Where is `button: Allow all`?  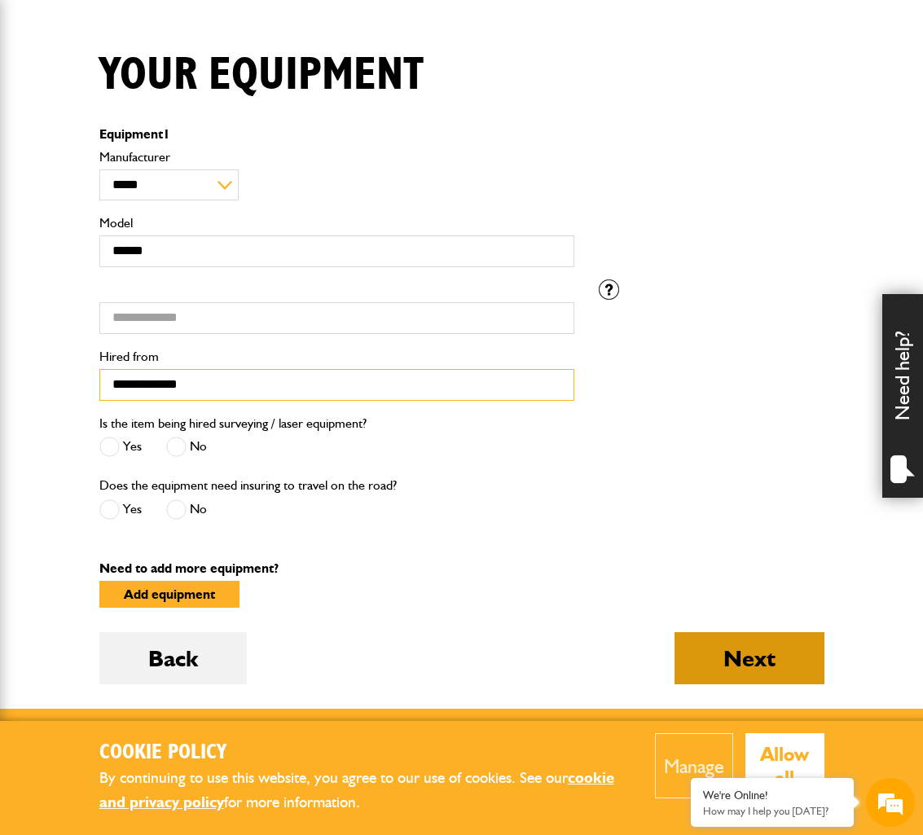
button: Allow all is located at coordinates (785, 766).